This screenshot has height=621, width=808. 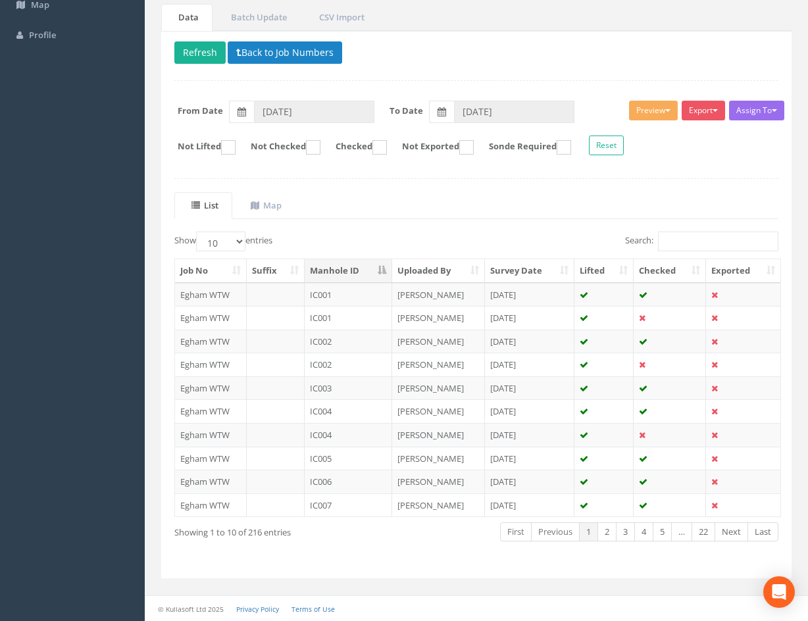 What do you see at coordinates (264, 205) in the screenshot?
I see `a: Map` at bounding box center [264, 205].